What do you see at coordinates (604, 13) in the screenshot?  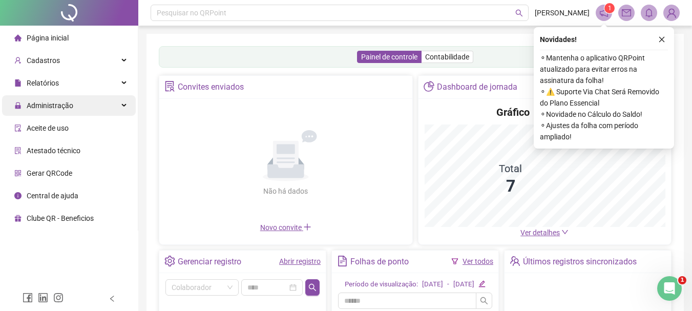 I see `span: notification` at bounding box center [604, 13].